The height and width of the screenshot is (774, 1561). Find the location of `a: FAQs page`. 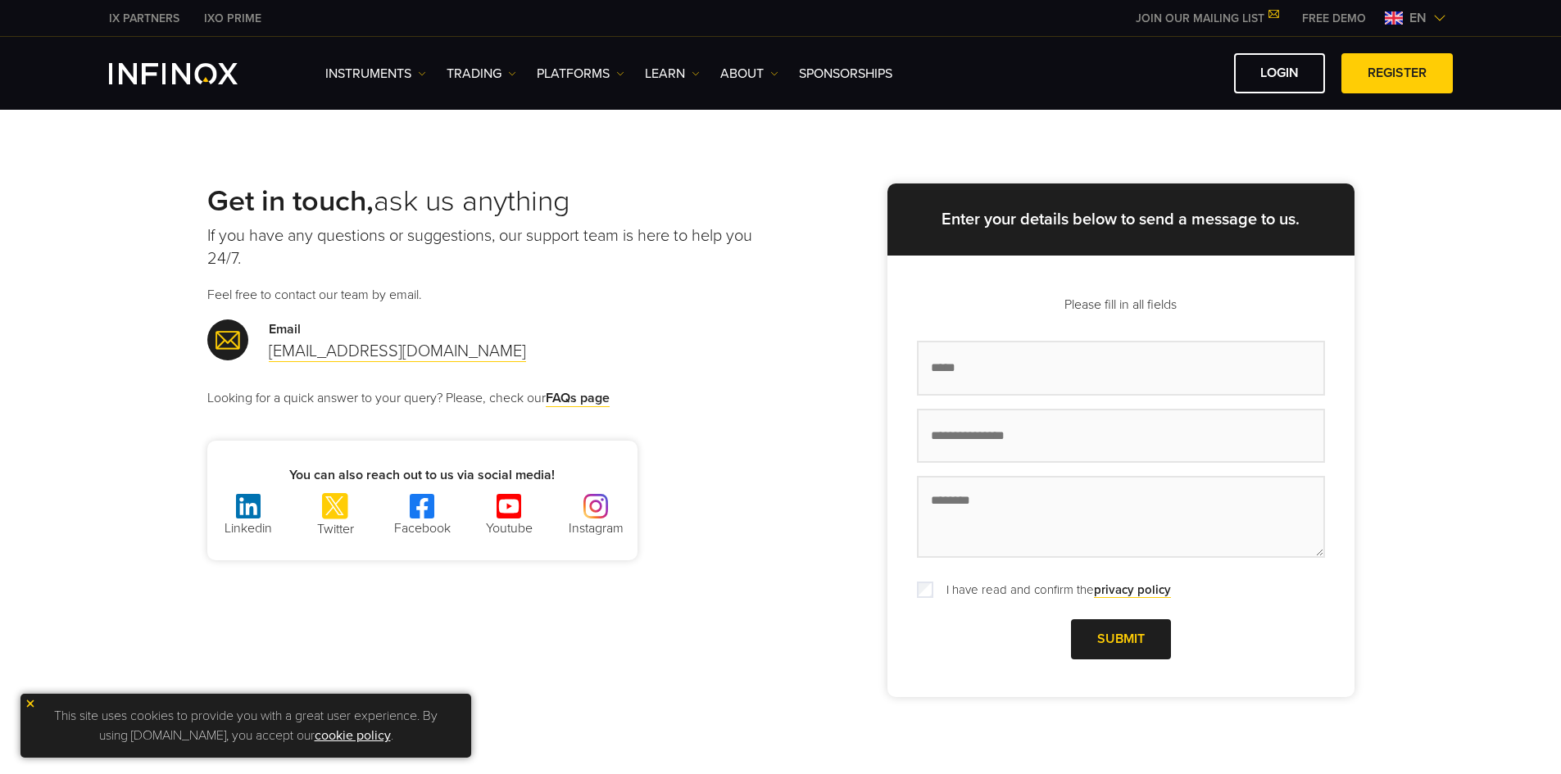

a: FAQs page is located at coordinates (578, 398).